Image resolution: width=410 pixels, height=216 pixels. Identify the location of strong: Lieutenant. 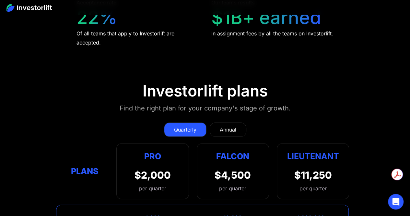
(313, 156).